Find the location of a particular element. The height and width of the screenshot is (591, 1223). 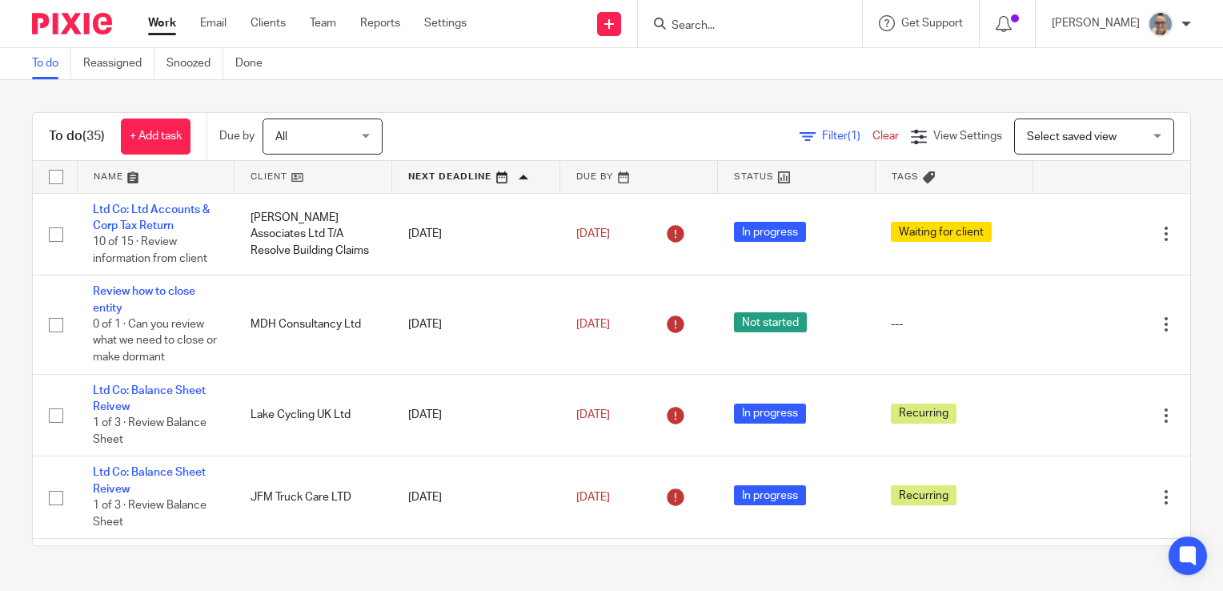

h1: To do is located at coordinates (77, 136).